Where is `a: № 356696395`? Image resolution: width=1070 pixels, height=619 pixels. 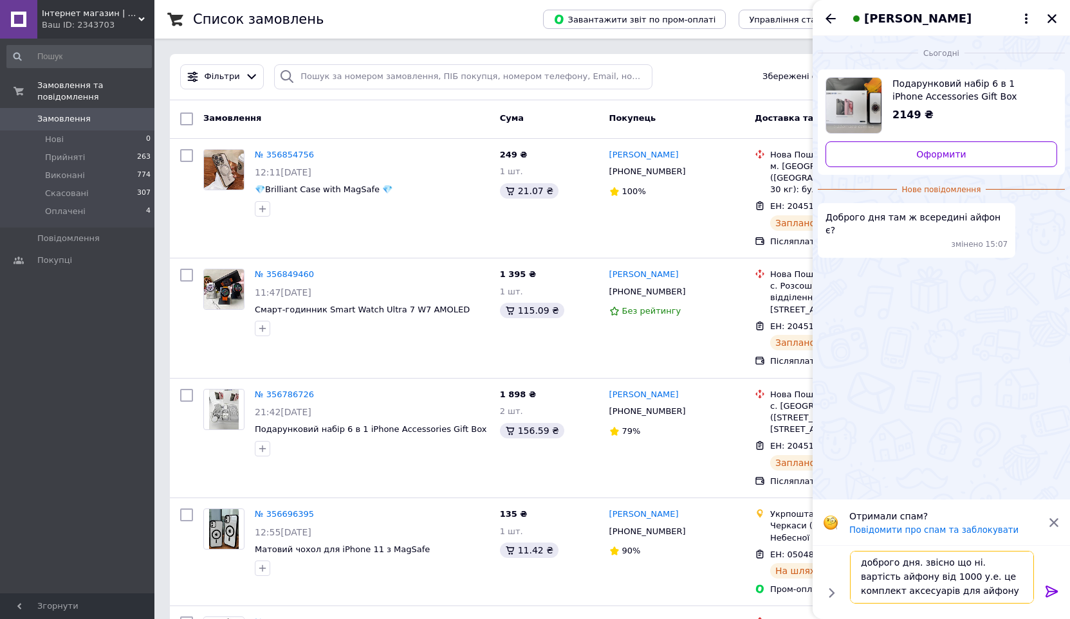
a: № 356696395 is located at coordinates (284, 514).